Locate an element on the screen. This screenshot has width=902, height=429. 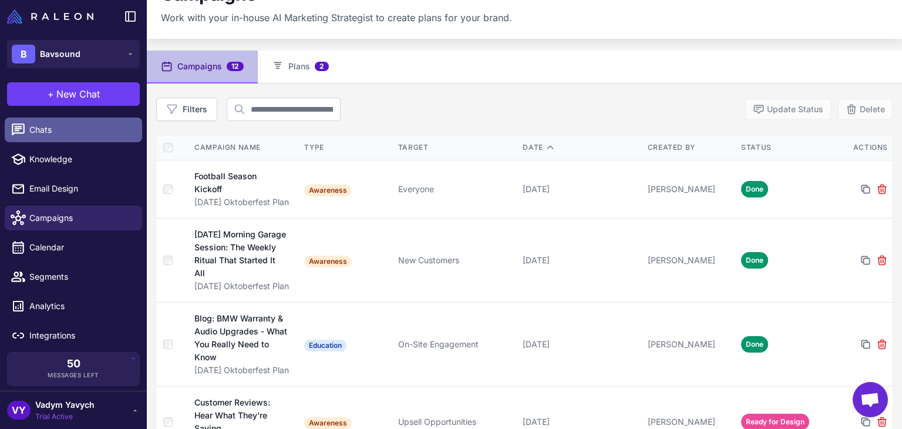
button: Filters is located at coordinates (187, 109).